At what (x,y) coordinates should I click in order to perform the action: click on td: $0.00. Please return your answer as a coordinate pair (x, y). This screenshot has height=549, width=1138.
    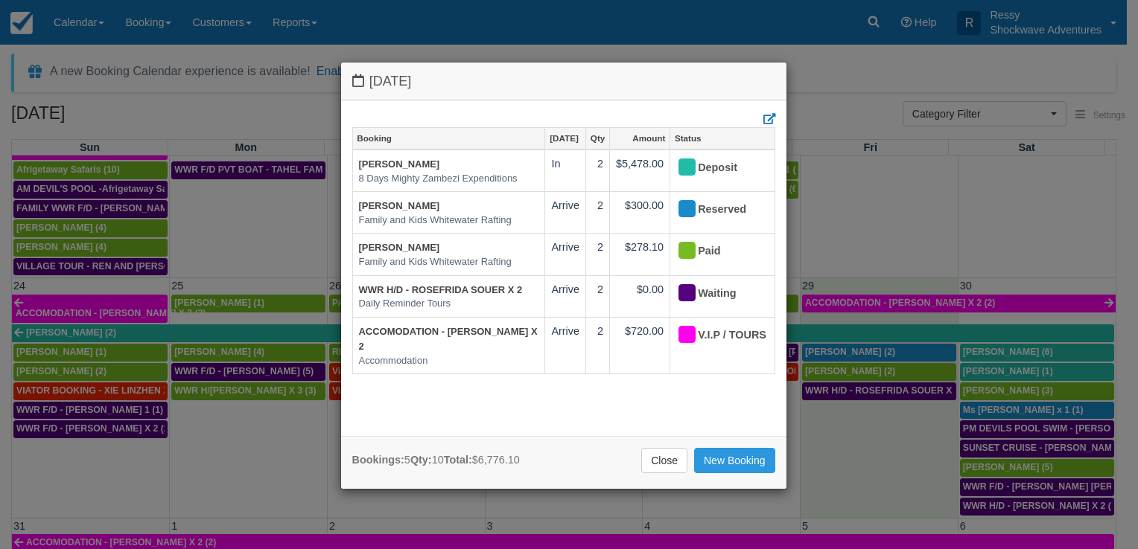
    Looking at the image, I should click on (640, 296).